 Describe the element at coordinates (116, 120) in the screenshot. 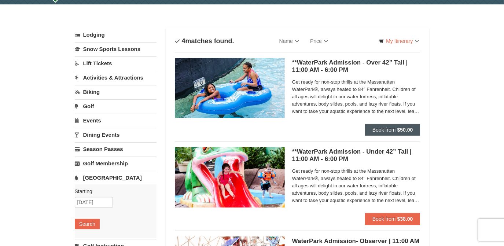

I see `a: Events` at that location.